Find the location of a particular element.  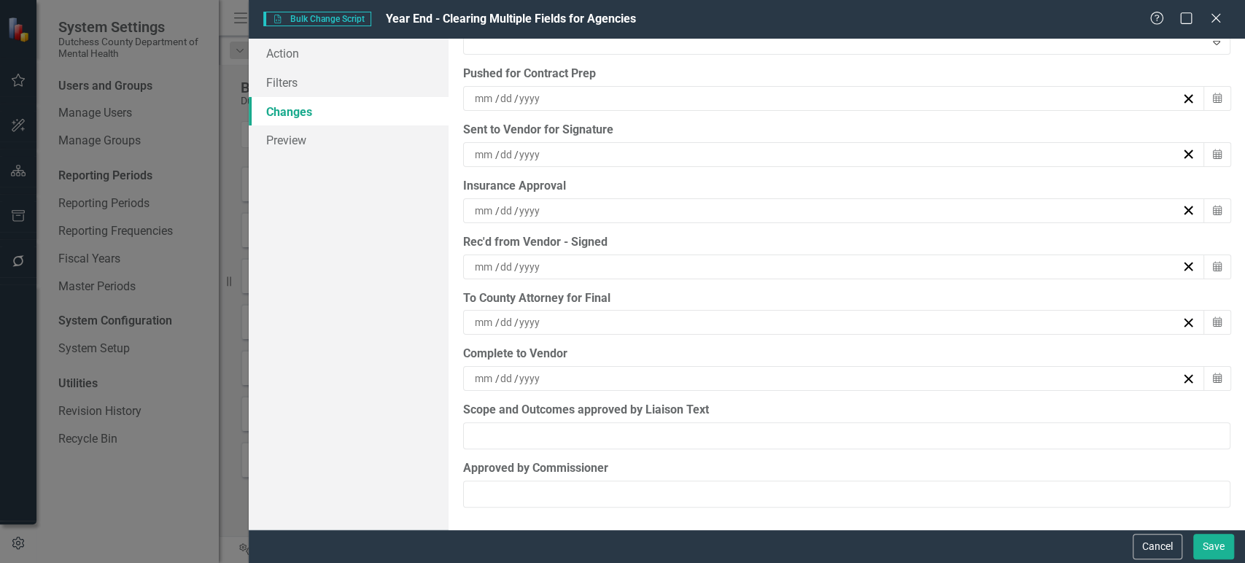

a: Action is located at coordinates (348, 53).